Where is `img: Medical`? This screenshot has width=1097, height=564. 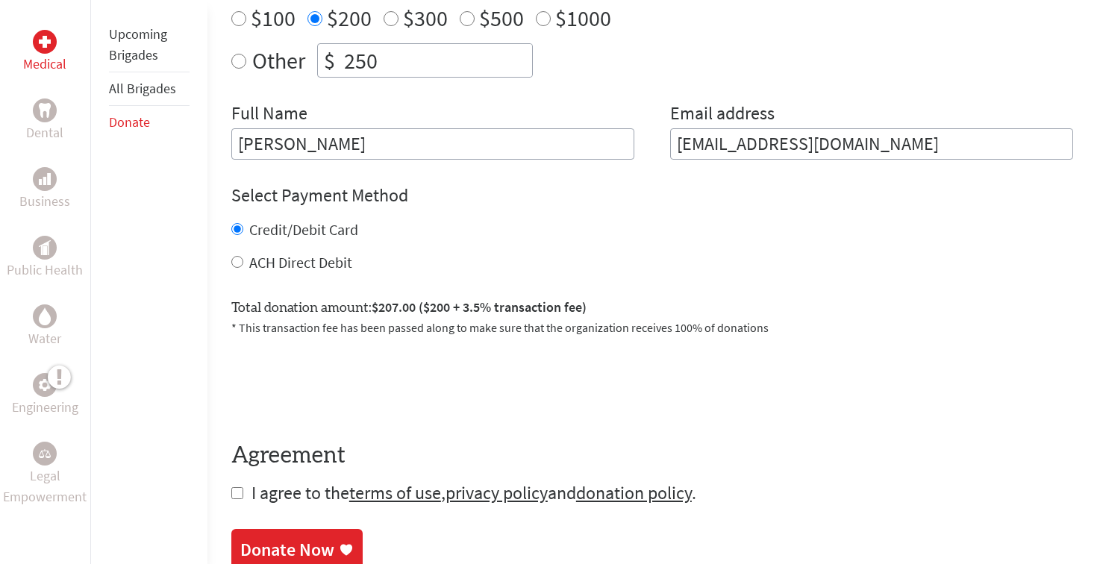
img: Medical is located at coordinates (45, 42).